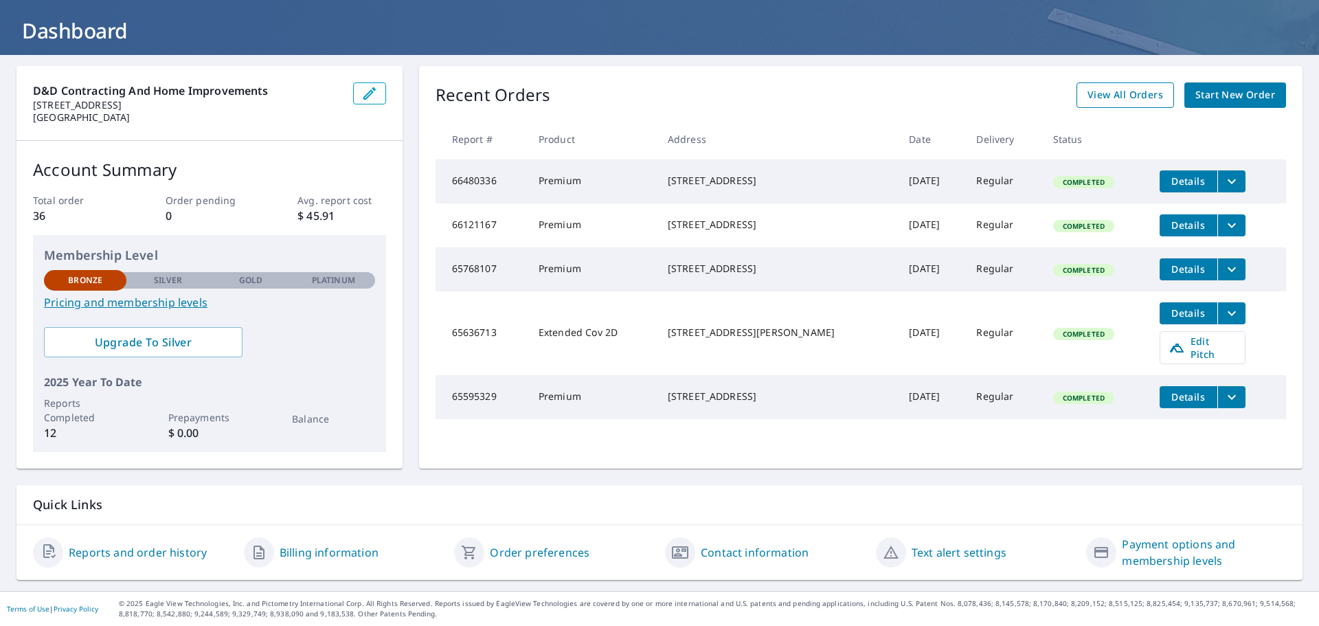  I want to click on button: detailsBtn-65768107, so click(1189, 269).